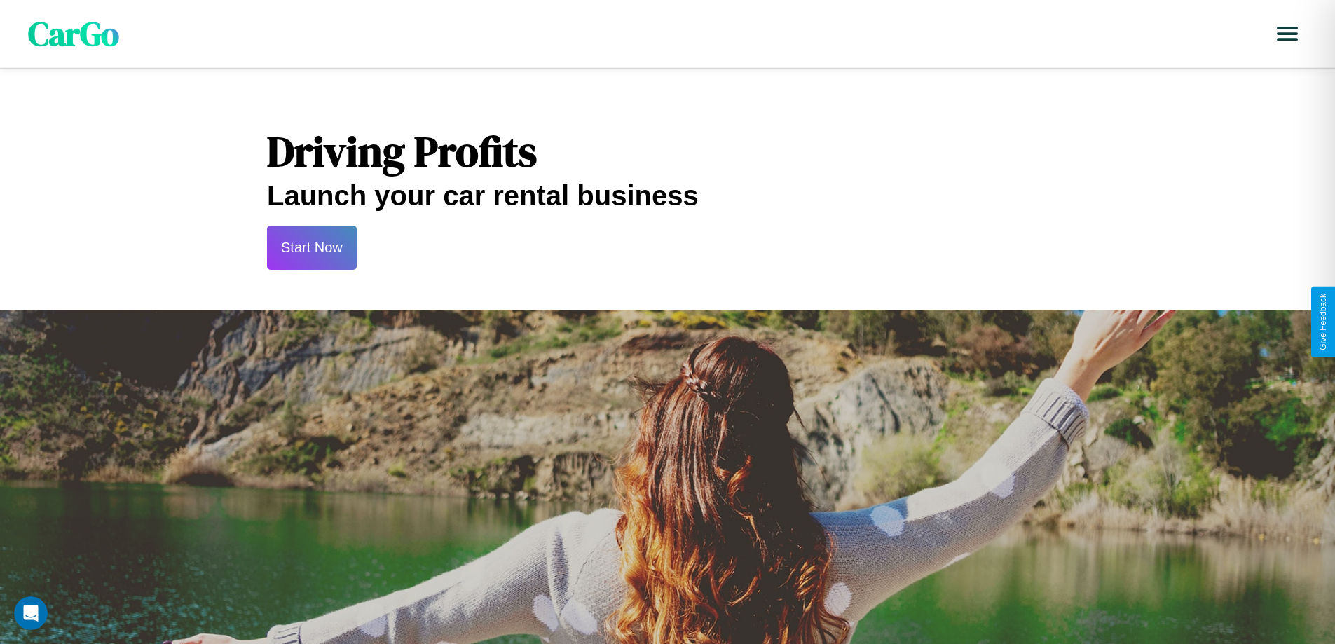  What do you see at coordinates (667, 151) in the screenshot?
I see `h1: Driving Profits` at bounding box center [667, 151].